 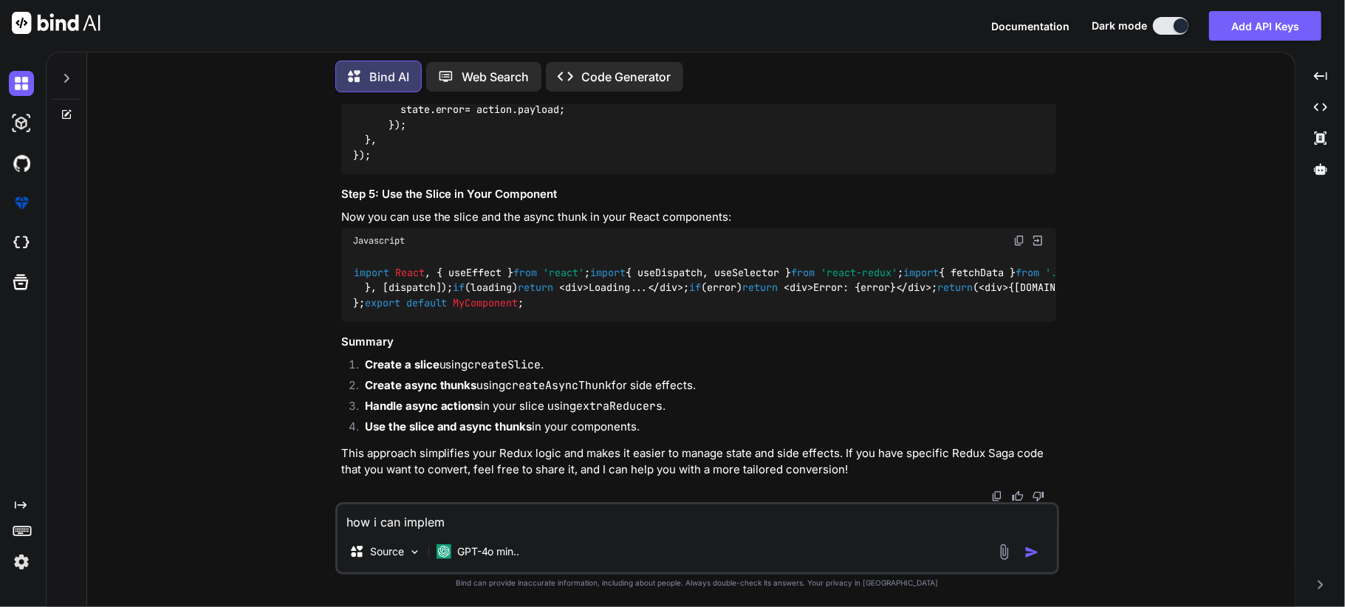 I want to click on span: error, so click(x=451, y=110).